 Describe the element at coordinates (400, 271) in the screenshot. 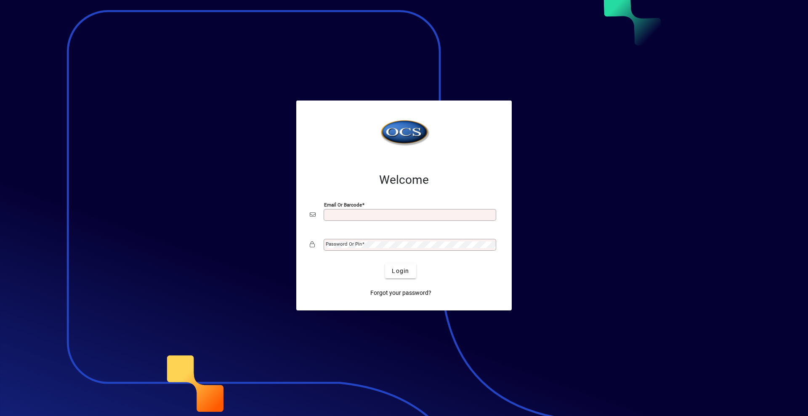

I see `button: Login` at that location.